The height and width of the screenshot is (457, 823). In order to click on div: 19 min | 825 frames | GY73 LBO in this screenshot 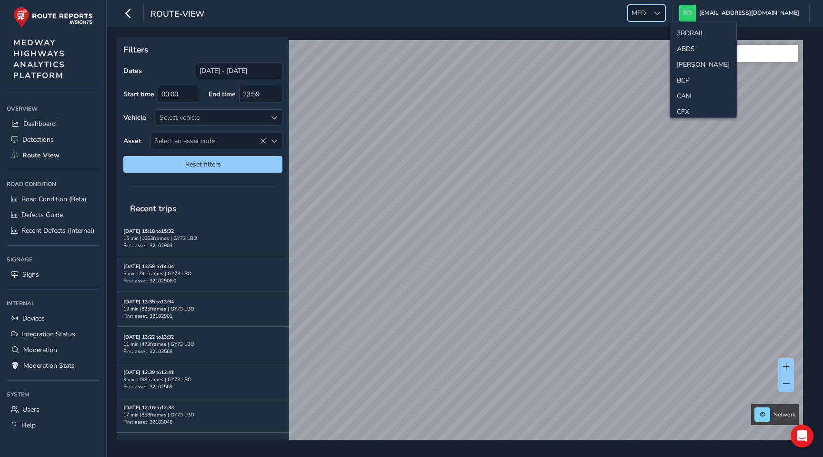, I will do `click(203, 308)`.